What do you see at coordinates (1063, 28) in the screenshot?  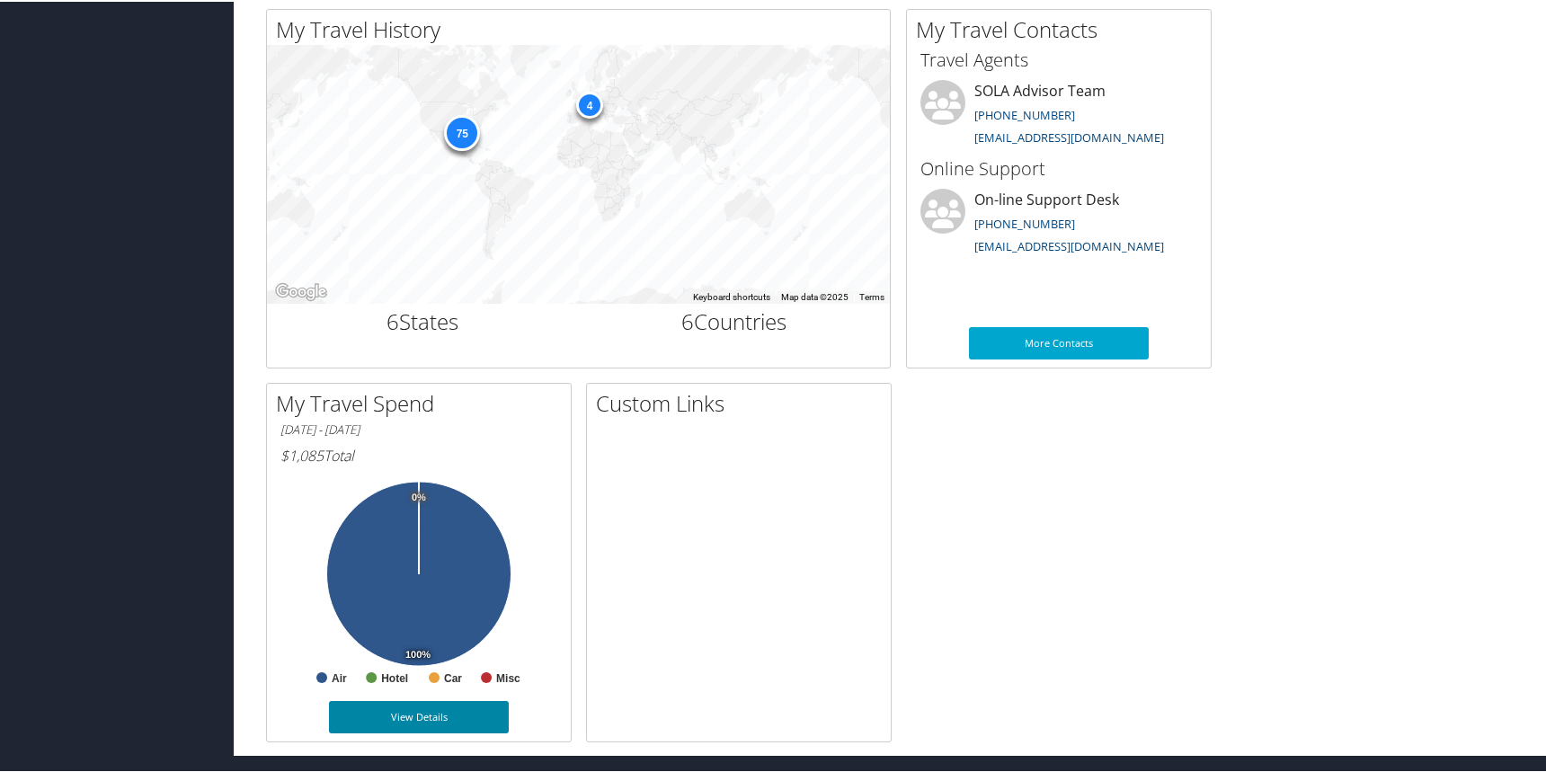 I see `h2: My Travel Contacts` at bounding box center [1063, 28].